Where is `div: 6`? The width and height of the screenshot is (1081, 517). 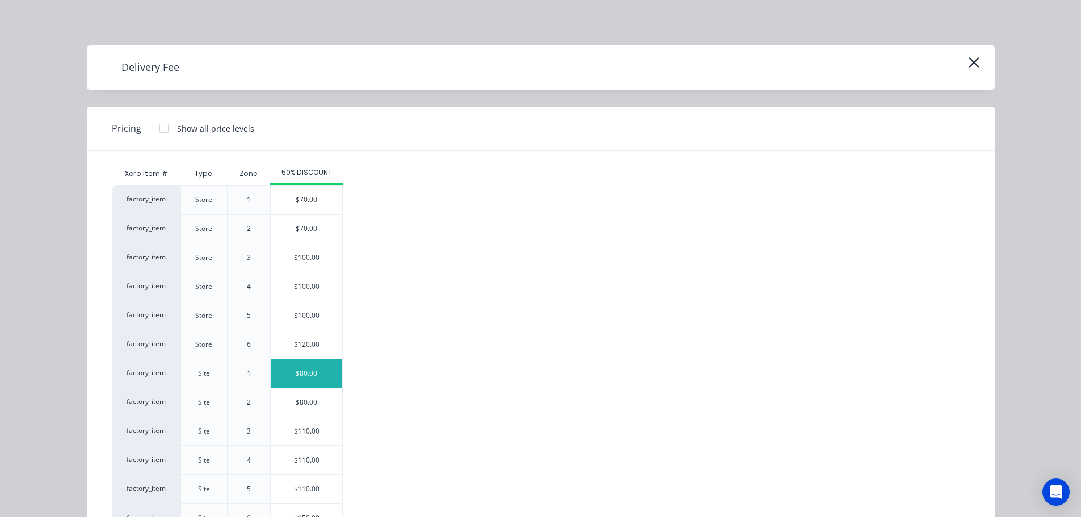
div: 6 is located at coordinates (248, 344).